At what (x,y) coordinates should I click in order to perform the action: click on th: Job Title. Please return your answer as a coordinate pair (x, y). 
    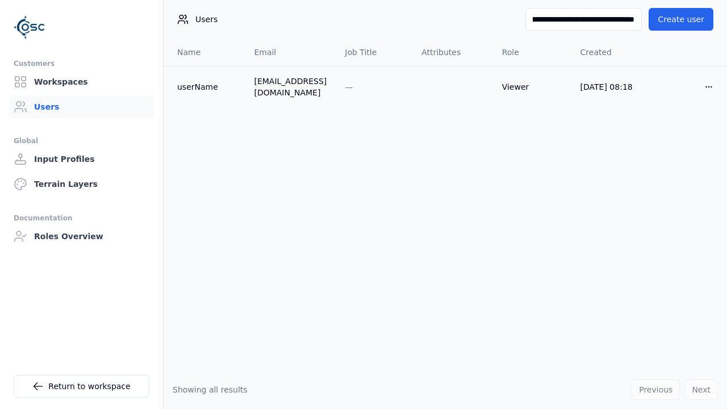
    Looking at the image, I should click on (374, 52).